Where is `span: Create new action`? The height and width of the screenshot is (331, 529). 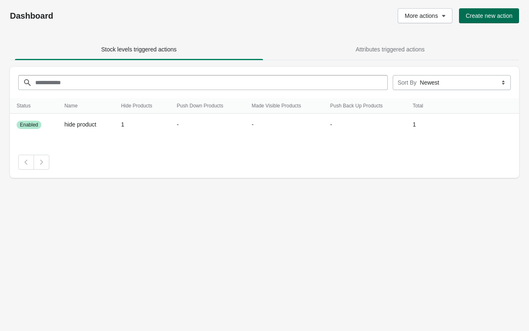
span: Create new action is located at coordinates (489, 16).